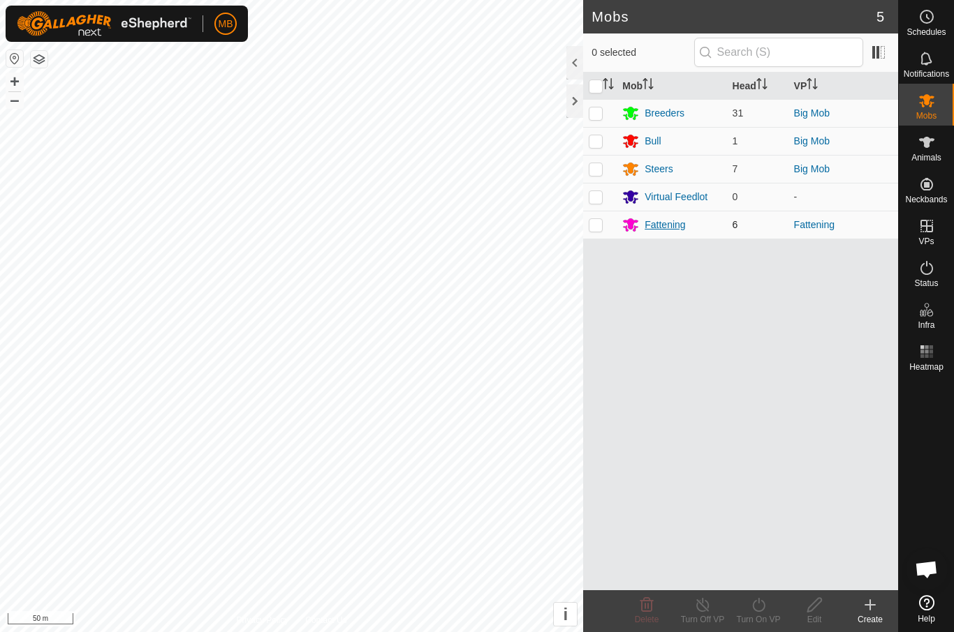  What do you see at coordinates (735, 169) in the screenshot?
I see `span: 7` at bounding box center [735, 169].